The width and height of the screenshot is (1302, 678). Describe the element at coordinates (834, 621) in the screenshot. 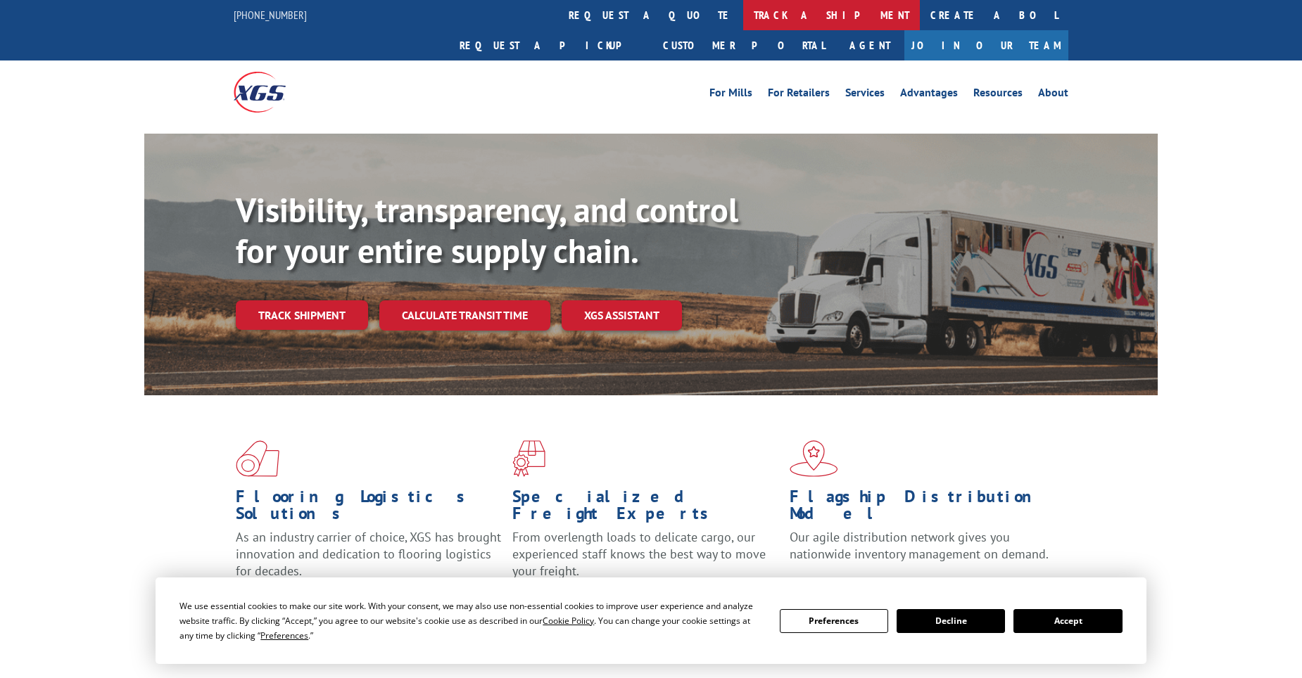

I see `button: Preferences` at that location.